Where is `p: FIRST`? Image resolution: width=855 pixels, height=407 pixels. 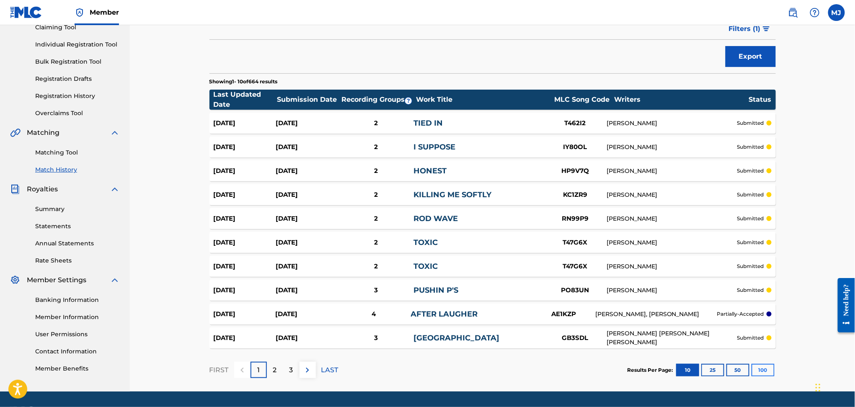 p: FIRST is located at coordinates (219, 370).